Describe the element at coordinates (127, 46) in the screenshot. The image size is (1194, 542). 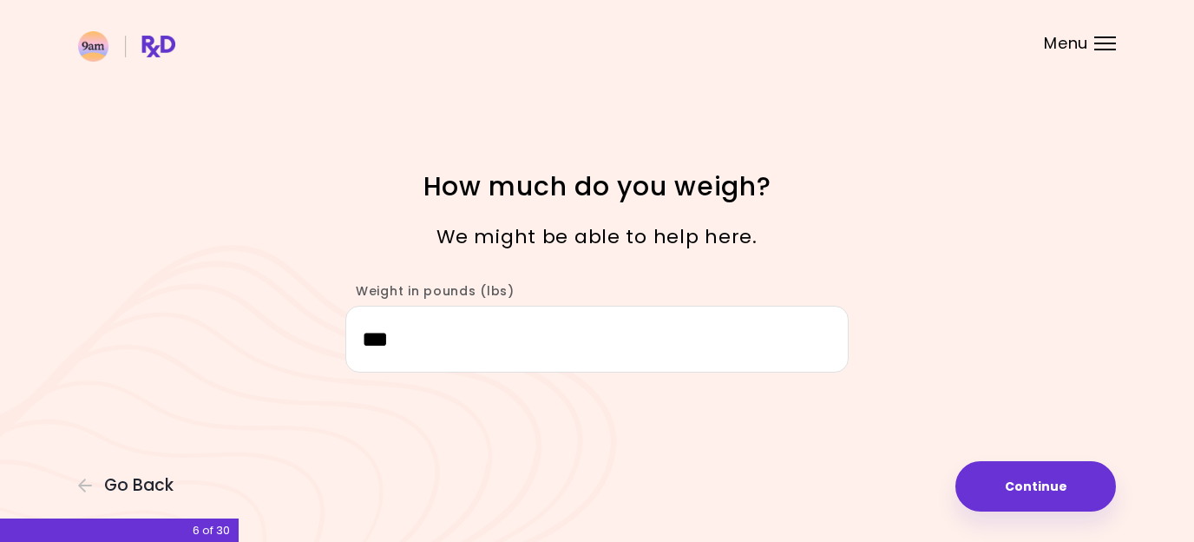
I see `img: RxDiet` at that location.